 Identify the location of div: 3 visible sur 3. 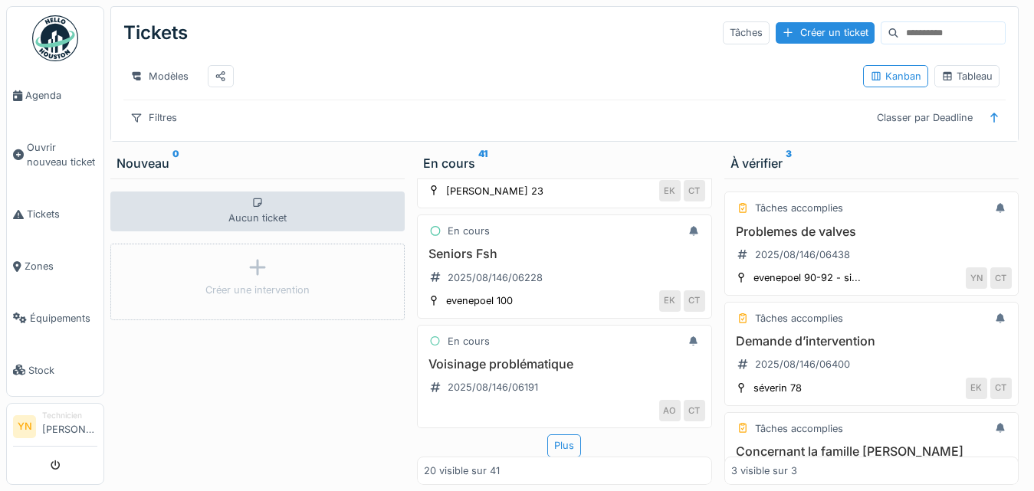
(764, 471).